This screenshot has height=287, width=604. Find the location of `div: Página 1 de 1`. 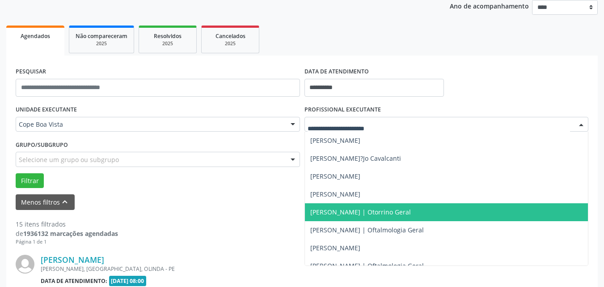

div: Página 1 de 1 is located at coordinates (67, 242).